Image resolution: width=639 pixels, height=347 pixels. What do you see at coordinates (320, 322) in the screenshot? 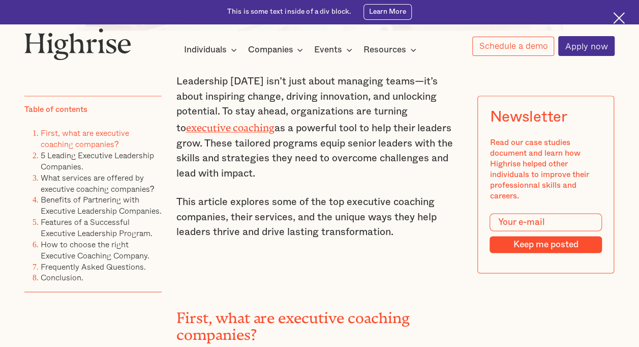
I see `h2: First, what are executive coaching companies?` at bounding box center [320, 322].